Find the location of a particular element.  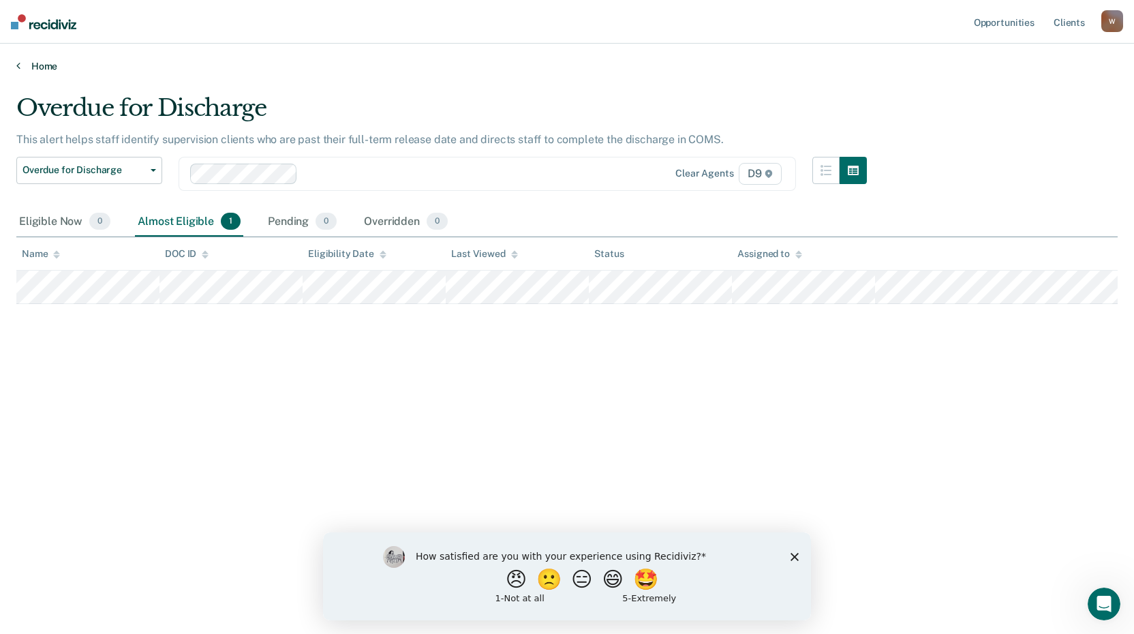

button: 1 is located at coordinates (194, 47).